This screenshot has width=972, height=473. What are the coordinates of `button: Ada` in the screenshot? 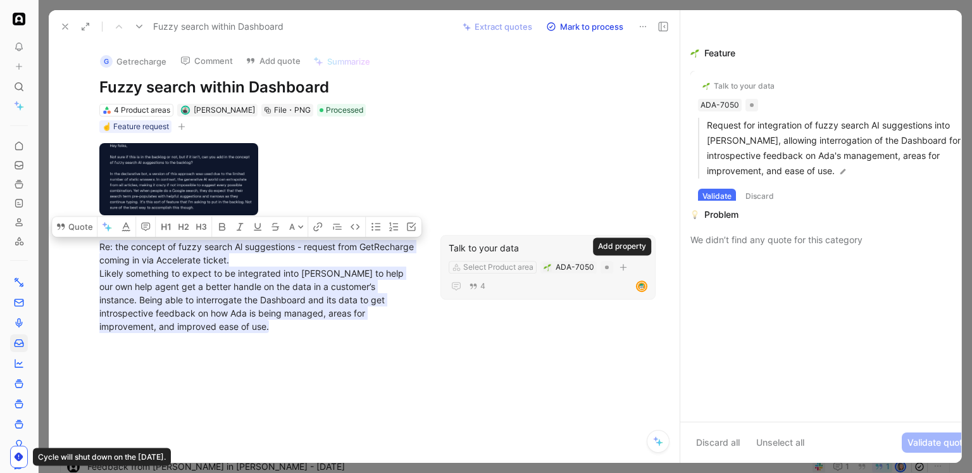 It's located at (19, 19).